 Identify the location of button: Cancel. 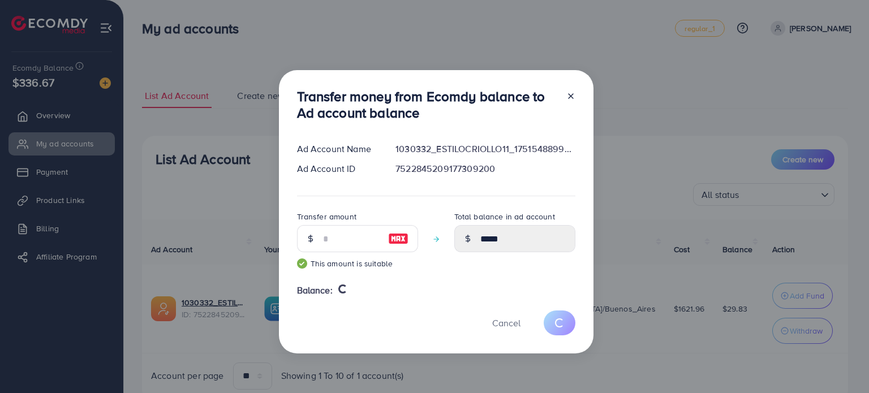
(506, 322).